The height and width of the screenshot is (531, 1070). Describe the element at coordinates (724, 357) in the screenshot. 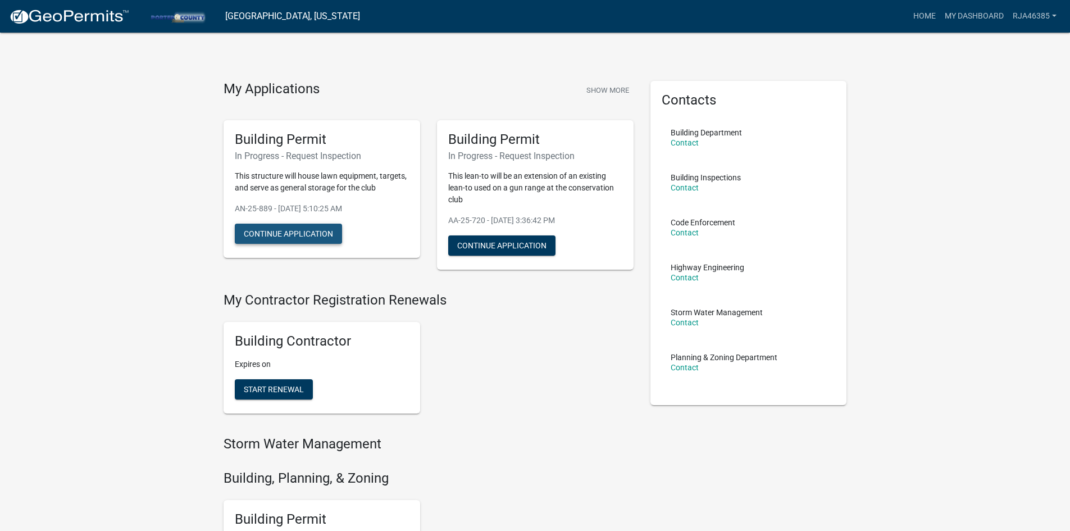

I see `p: Planning & Zoning Department` at that location.